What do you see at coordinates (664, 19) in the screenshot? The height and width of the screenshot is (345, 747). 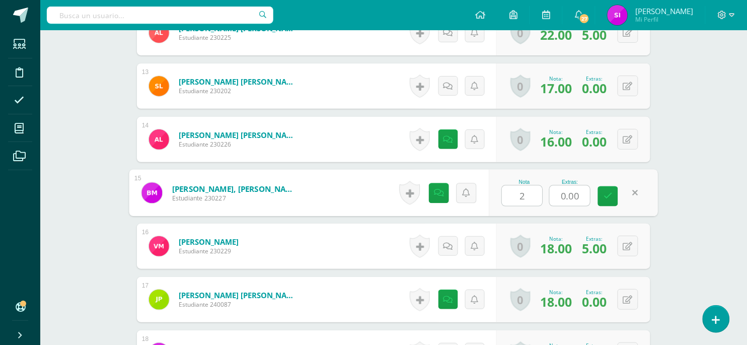 I see `span: Mi Perfil` at bounding box center [664, 19].